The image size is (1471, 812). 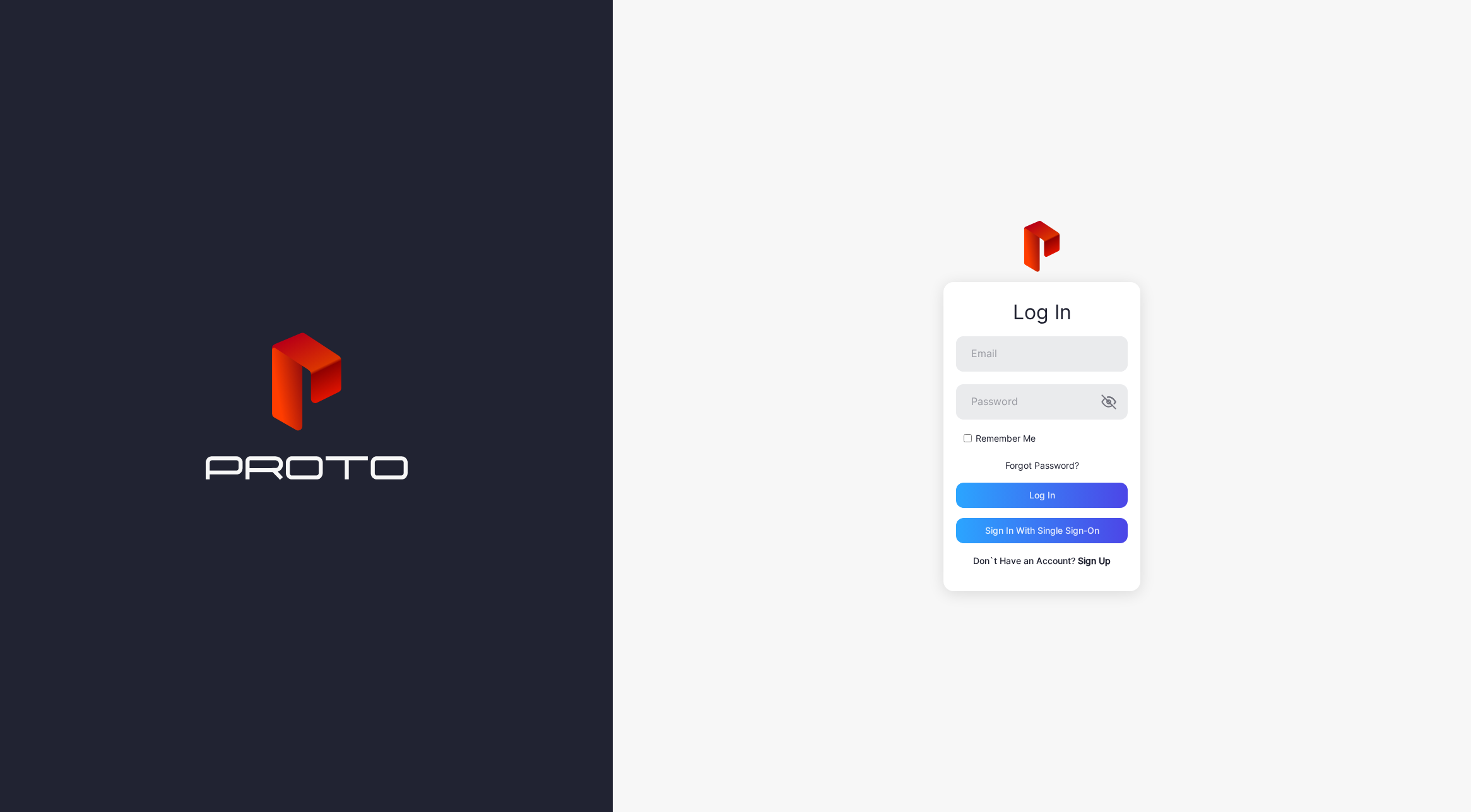 I want to click on div: Log in, so click(x=1042, y=496).